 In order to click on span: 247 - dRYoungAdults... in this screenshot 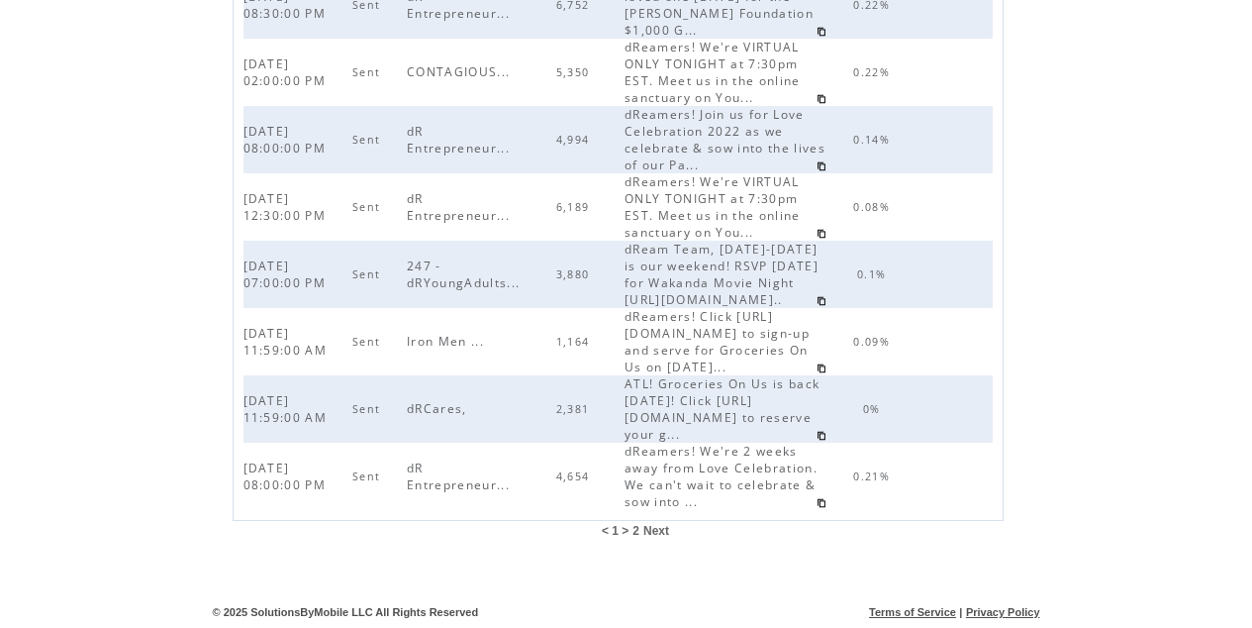, I will do `click(465, 274)`.